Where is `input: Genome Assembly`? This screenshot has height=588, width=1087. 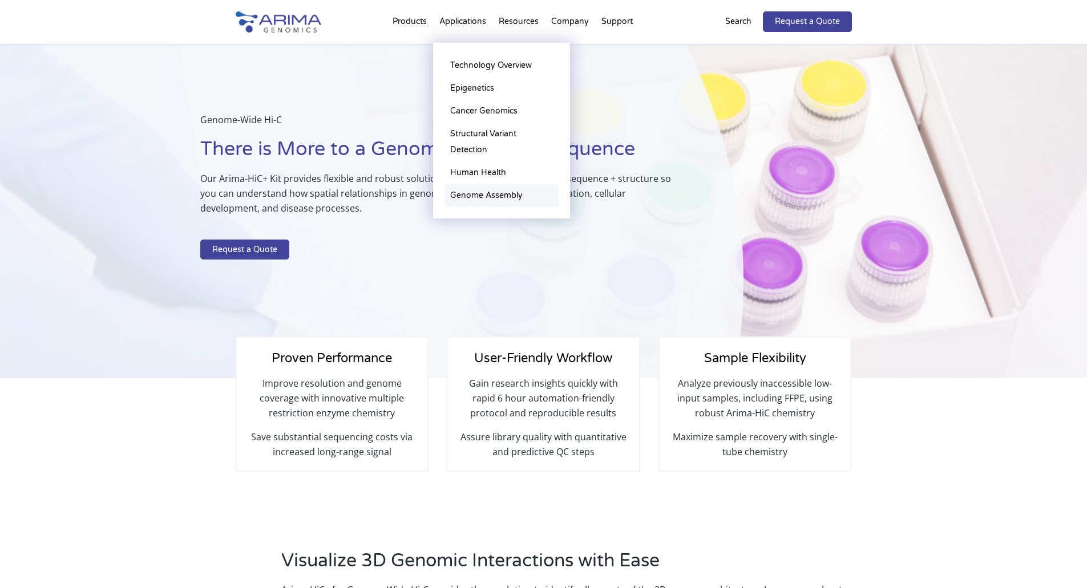 input: Genome Assembly is located at coordinates (256, 163).